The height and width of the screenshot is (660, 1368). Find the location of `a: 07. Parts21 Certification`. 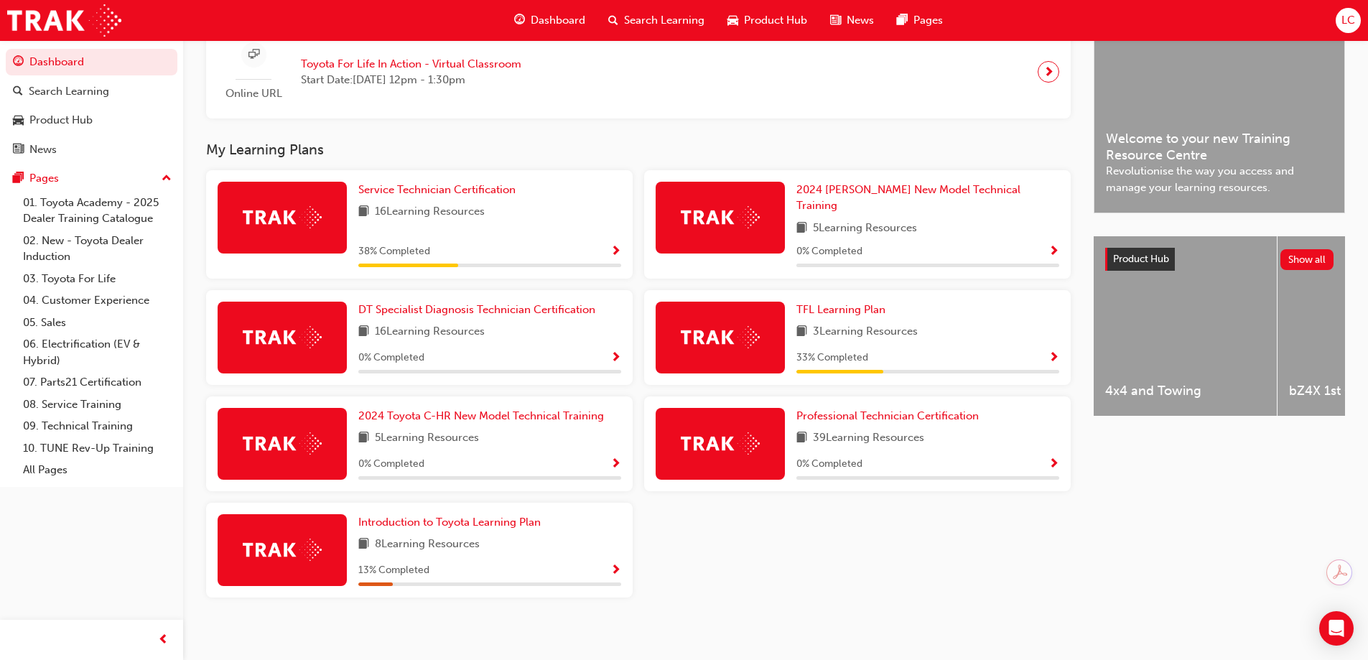

a: 07. Parts21 Certification is located at coordinates (97, 382).